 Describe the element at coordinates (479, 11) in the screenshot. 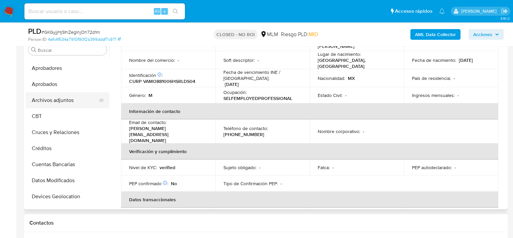

I see `p: diego.ortizcastro@mercadolibre.com.mx` at that location.